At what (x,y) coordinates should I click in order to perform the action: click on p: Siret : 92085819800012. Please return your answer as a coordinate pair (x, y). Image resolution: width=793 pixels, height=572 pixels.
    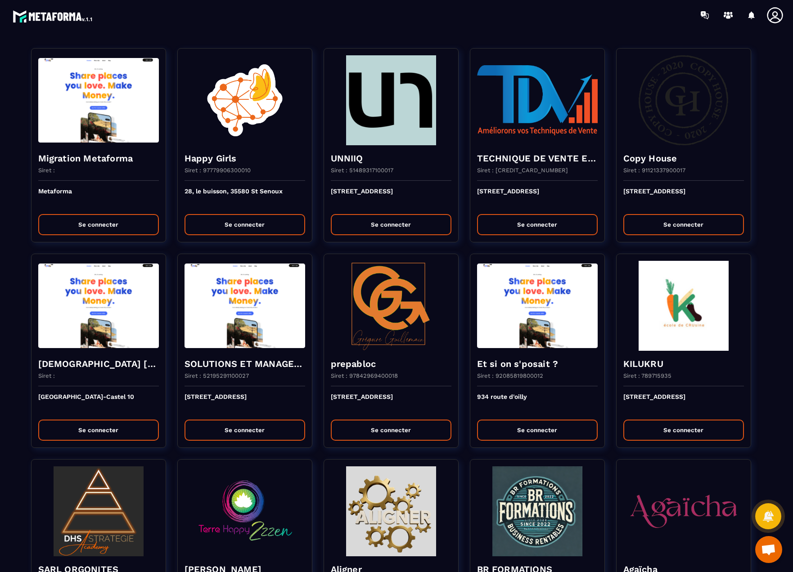
    Looking at the image, I should click on (510, 376).